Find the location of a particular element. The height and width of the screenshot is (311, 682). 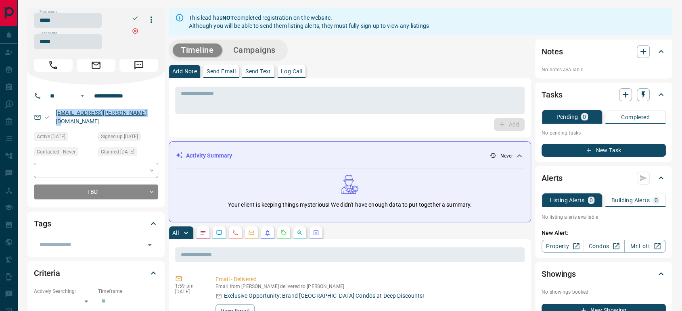

p: Send Text is located at coordinates (258, 71).